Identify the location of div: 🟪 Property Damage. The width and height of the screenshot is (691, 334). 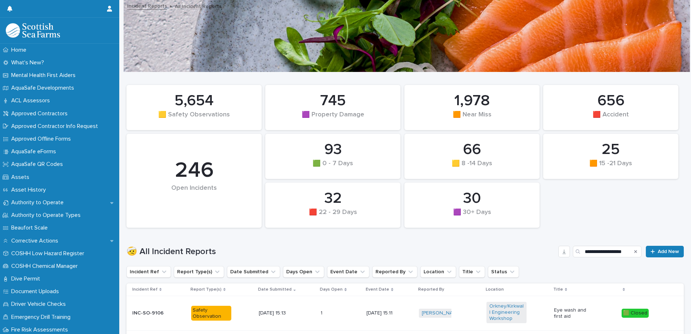
(333, 118).